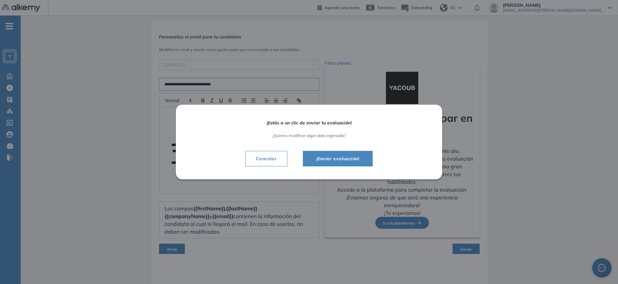 This screenshot has width=618, height=284. Describe the element at coordinates (309, 136) in the screenshot. I see `span: ¿Quieres modificar algún dato ingresado?` at that location.